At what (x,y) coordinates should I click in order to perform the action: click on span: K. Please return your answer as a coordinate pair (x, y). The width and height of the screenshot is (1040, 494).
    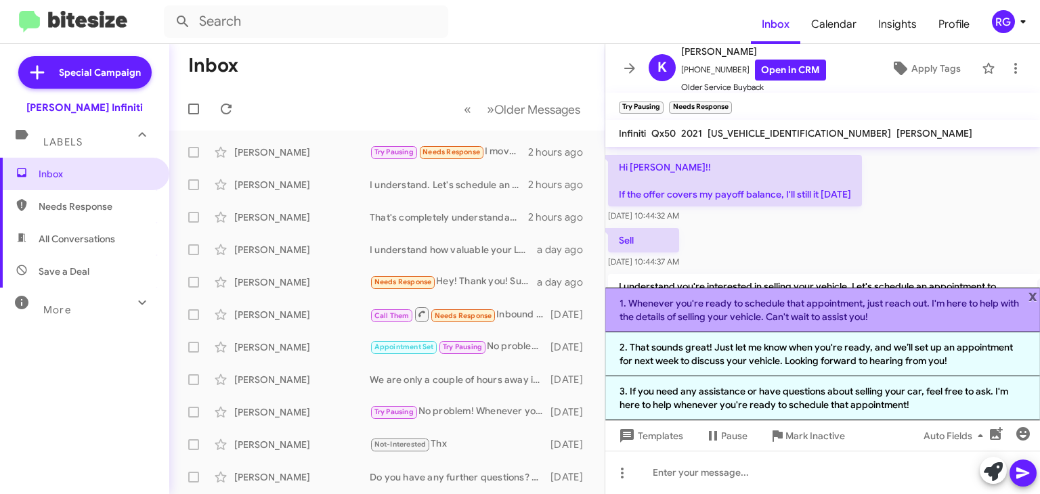
    Looking at the image, I should click on (662, 68).